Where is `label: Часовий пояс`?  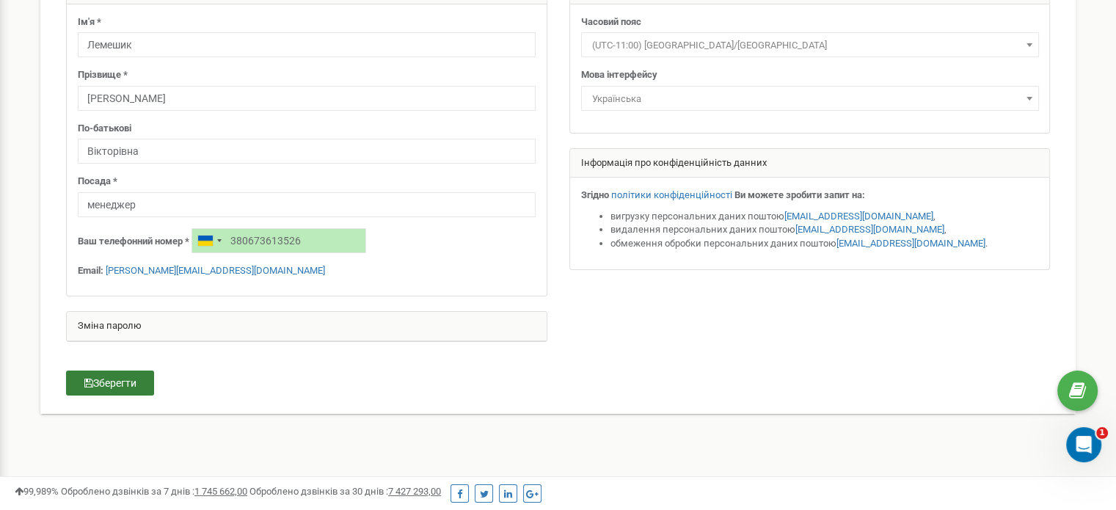 label: Часовий пояс is located at coordinates (611, 22).